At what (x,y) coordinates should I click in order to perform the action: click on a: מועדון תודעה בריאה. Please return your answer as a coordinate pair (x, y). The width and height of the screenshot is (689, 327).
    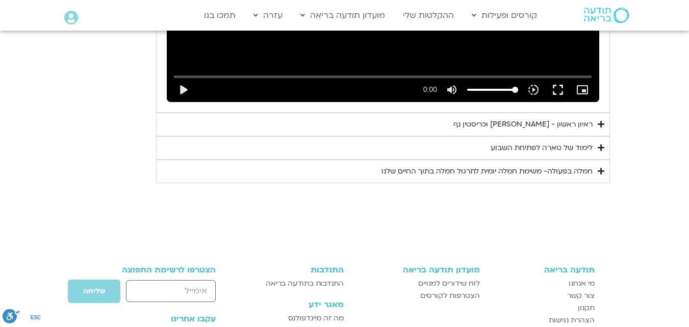
    Looking at the image, I should click on (343, 15).